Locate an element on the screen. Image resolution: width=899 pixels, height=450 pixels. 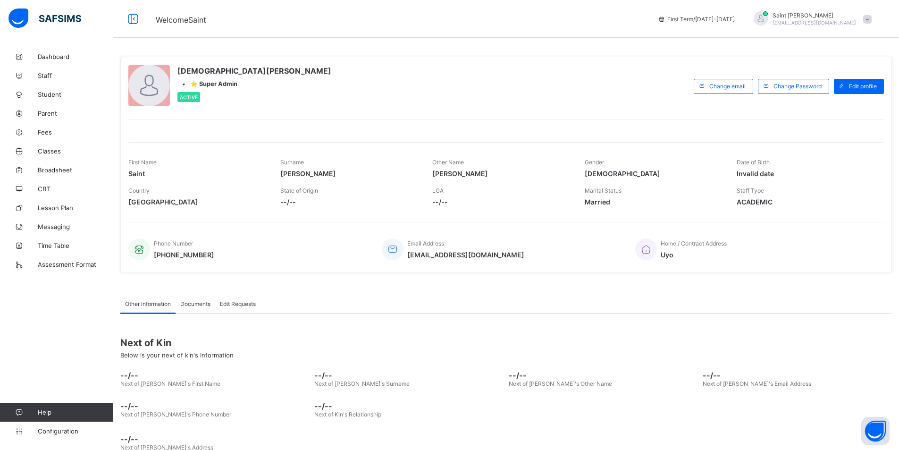
span: Below is your next of kin's Information is located at coordinates (177, 355).